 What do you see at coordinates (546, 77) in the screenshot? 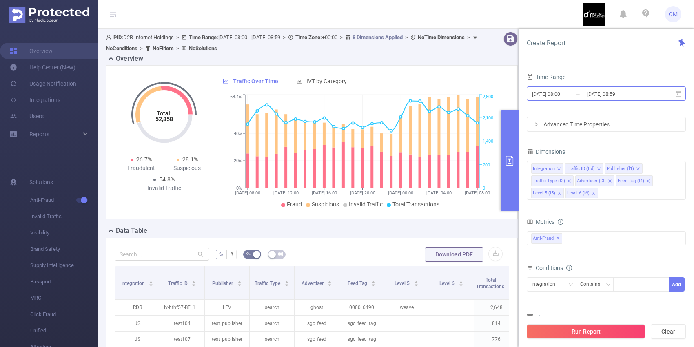
I see `span: Time Range` at bounding box center [546, 77].